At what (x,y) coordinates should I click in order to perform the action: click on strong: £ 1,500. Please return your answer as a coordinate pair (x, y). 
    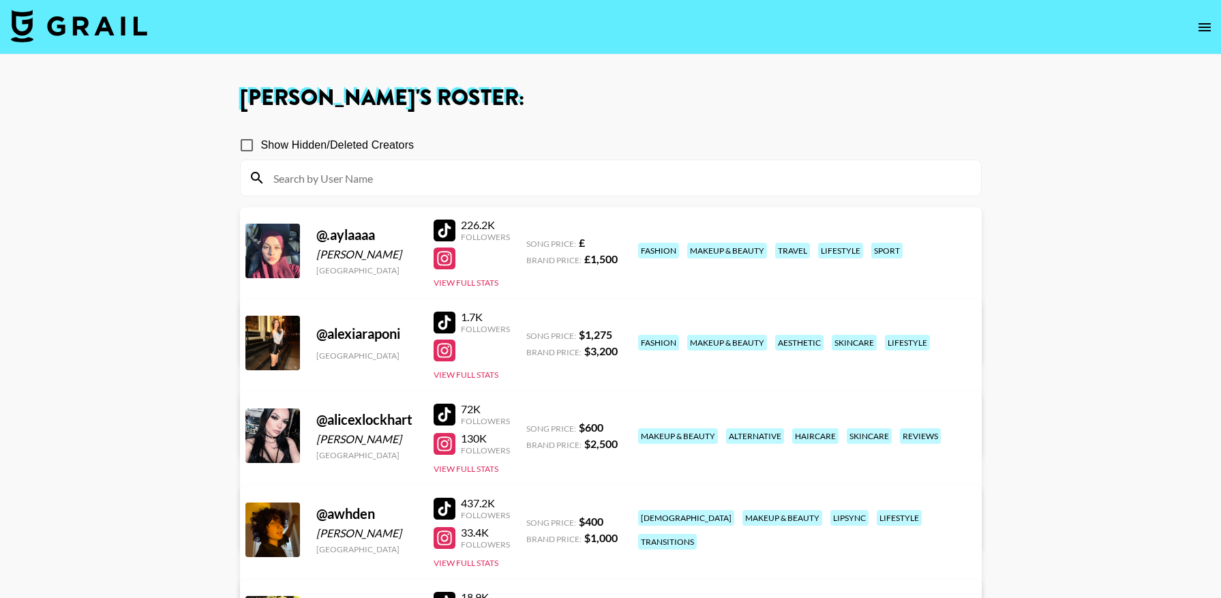
    Looking at the image, I should click on (601, 258).